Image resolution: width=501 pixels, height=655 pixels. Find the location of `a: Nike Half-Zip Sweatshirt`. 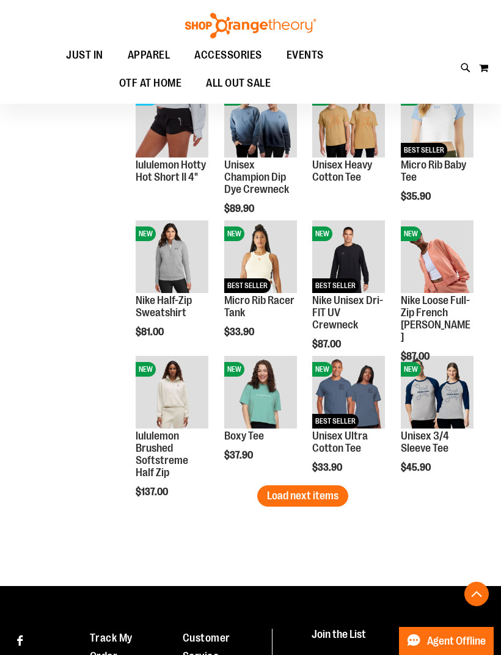

a: Nike Half-Zip Sweatshirt is located at coordinates (164, 307).